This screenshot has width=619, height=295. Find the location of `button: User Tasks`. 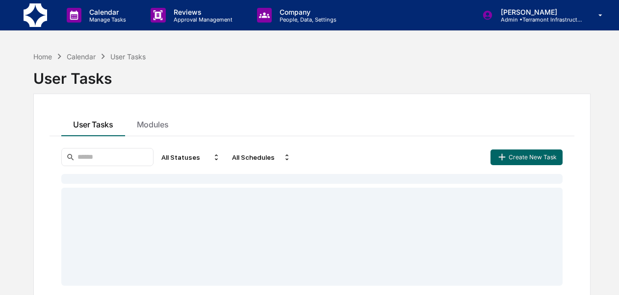

button: User Tasks is located at coordinates (93, 123).